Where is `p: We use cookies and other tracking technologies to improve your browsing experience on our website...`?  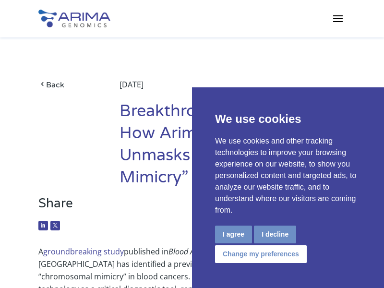 p: We use cookies and other tracking technologies to improve your browsing experience on our website... is located at coordinates (288, 176).